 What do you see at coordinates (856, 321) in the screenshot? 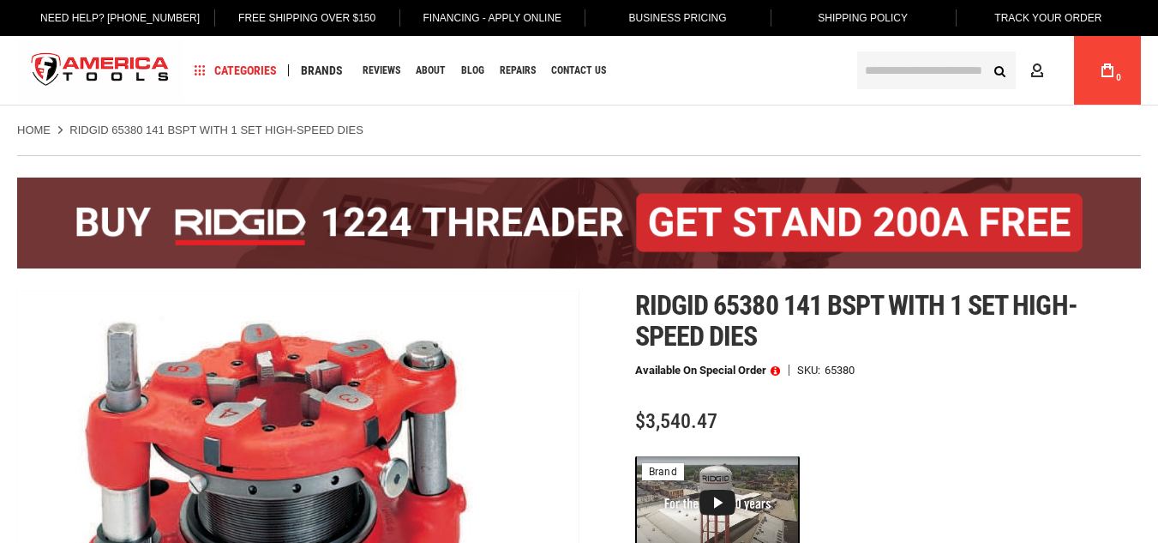
I see `span: Ridgid 65380 141 bspt with 1 set high-speed dies` at bounding box center [856, 321].